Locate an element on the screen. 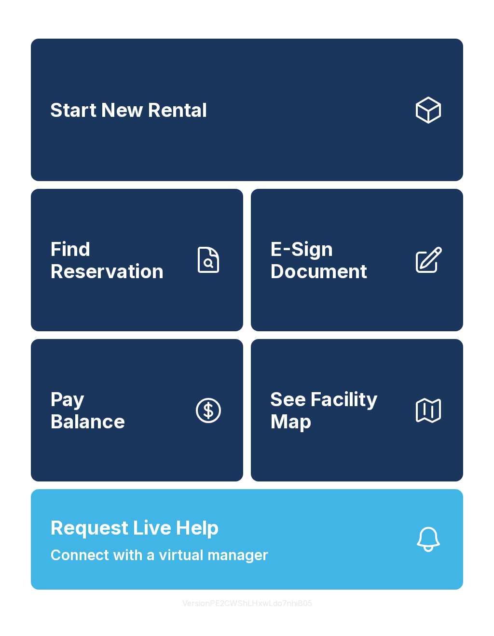  span: Start New Rental is located at coordinates (128, 110).